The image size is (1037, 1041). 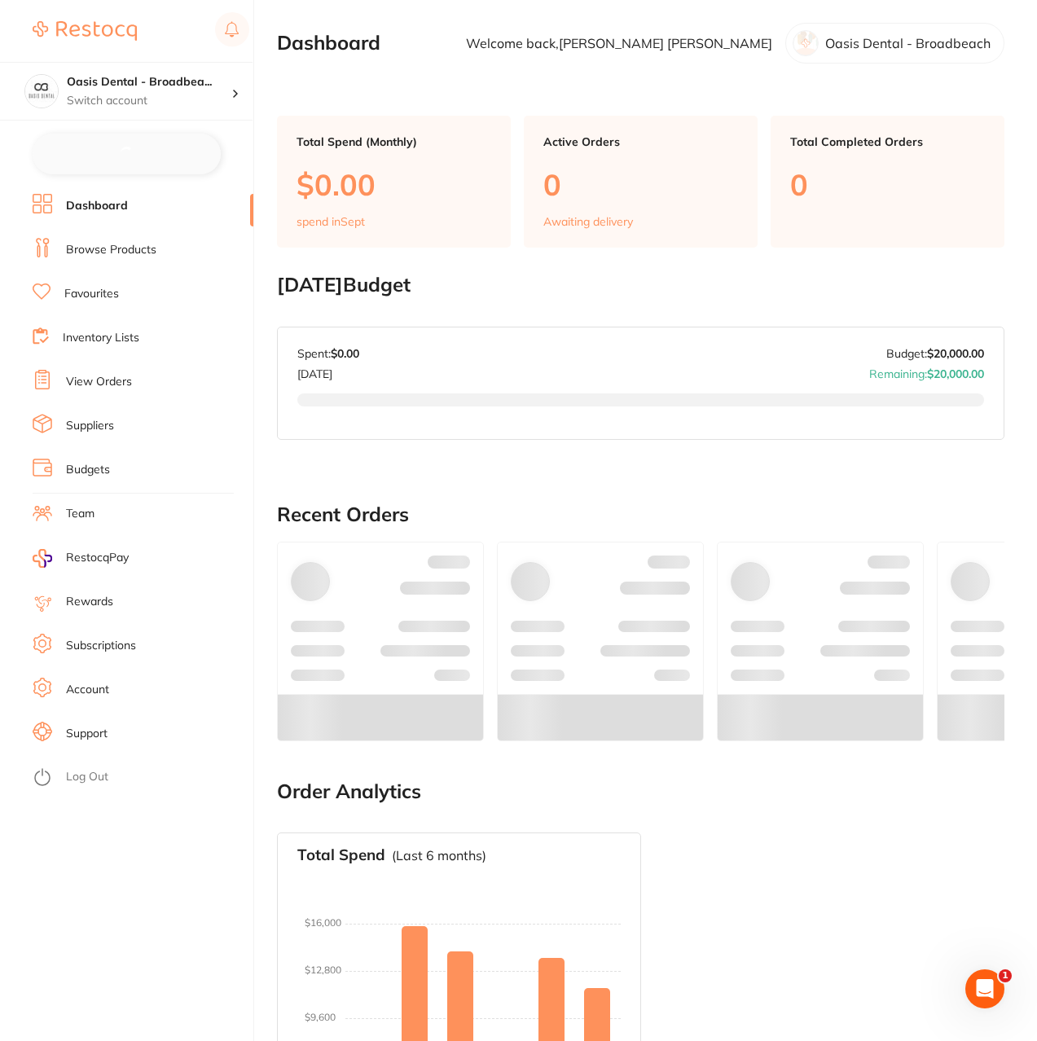 I want to click on a: Support, so click(x=86, y=734).